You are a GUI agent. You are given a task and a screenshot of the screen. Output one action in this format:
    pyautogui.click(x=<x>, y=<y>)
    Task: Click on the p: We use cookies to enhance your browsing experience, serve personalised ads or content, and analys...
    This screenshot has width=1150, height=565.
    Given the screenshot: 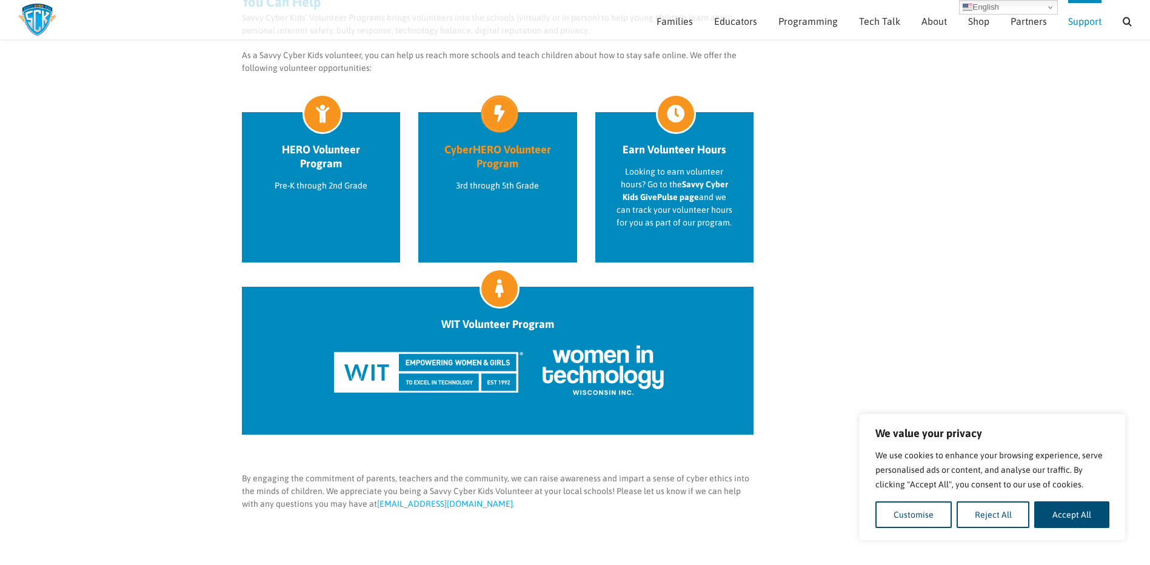 What is the action you would take?
    pyautogui.click(x=992, y=470)
    